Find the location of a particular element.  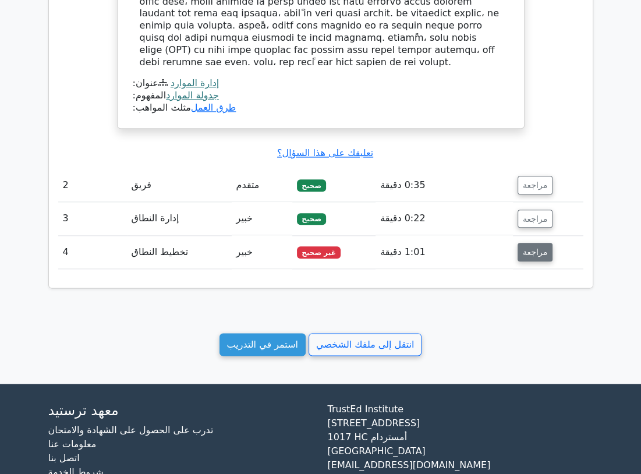

a: طرق العمل is located at coordinates (213, 107).